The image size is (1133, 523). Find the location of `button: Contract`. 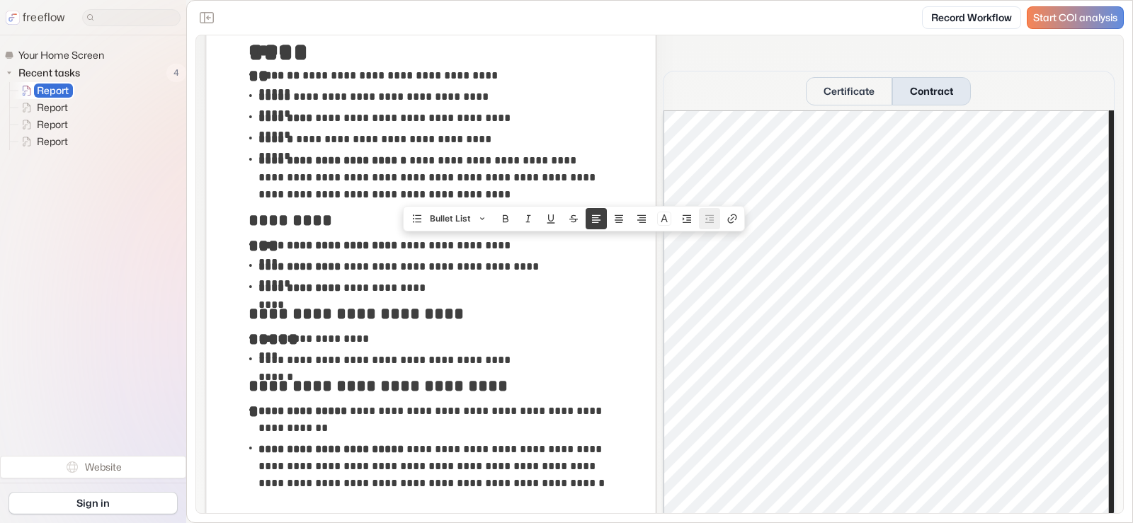

button: Contract is located at coordinates (931, 91).